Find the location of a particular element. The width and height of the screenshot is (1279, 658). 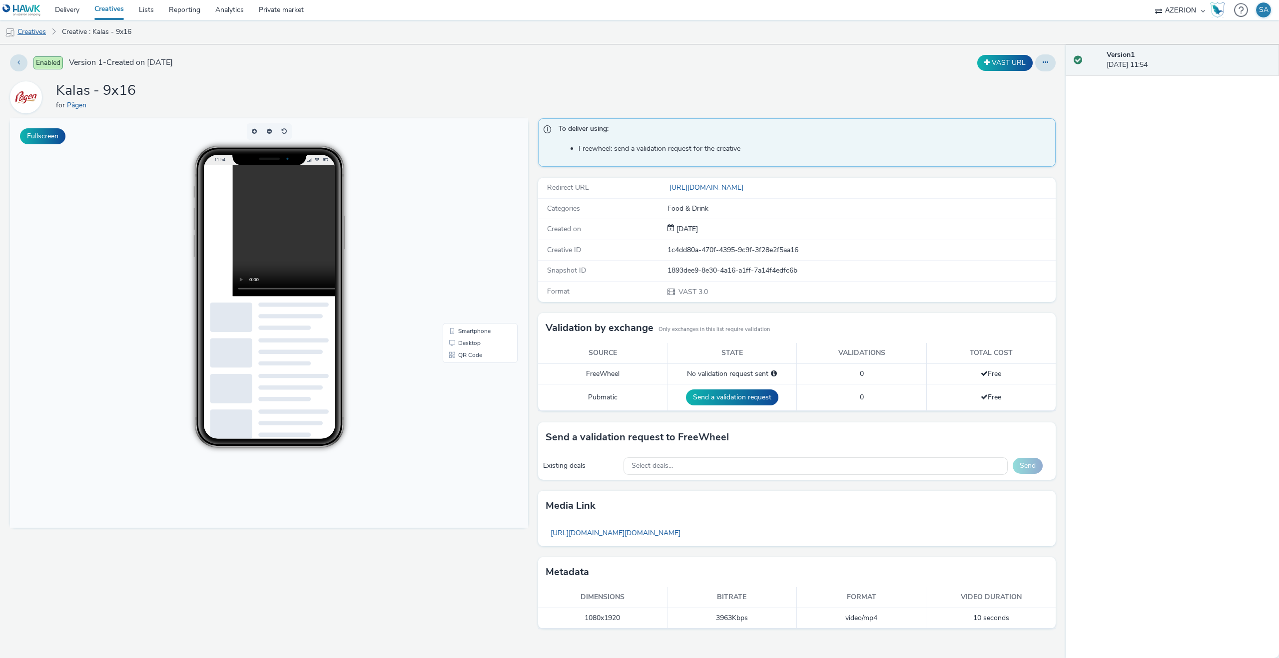

td: Pubmatic is located at coordinates (602, 398).